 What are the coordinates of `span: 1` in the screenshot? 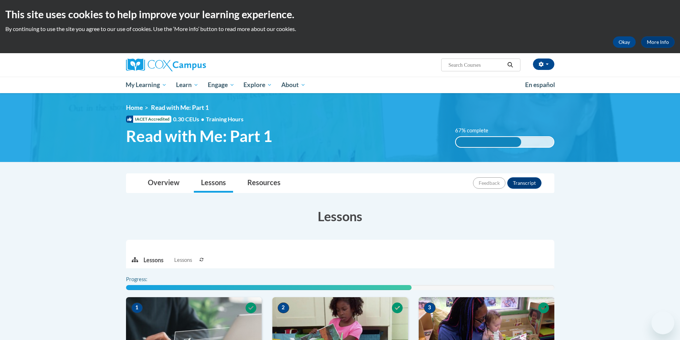 It's located at (137, 308).